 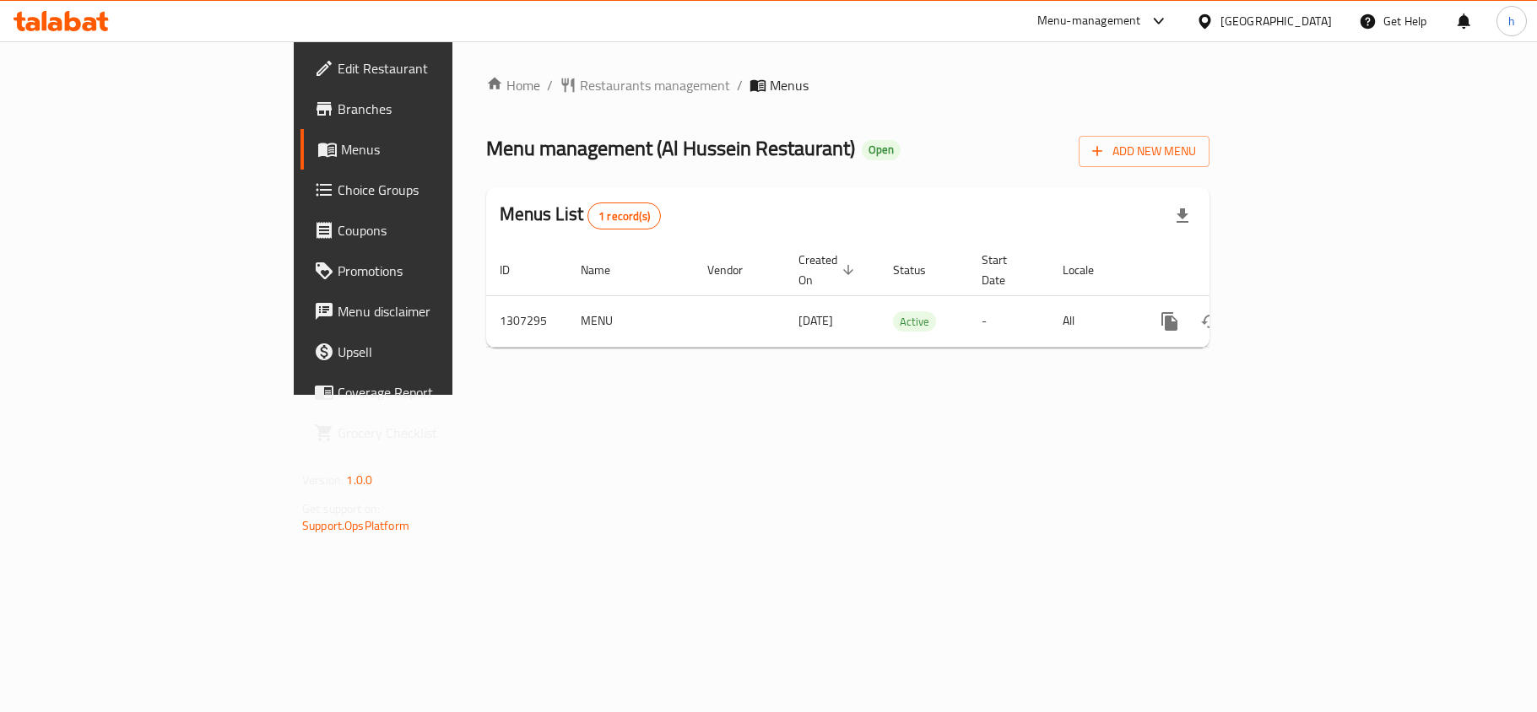 I want to click on div: Active, so click(x=914, y=322).